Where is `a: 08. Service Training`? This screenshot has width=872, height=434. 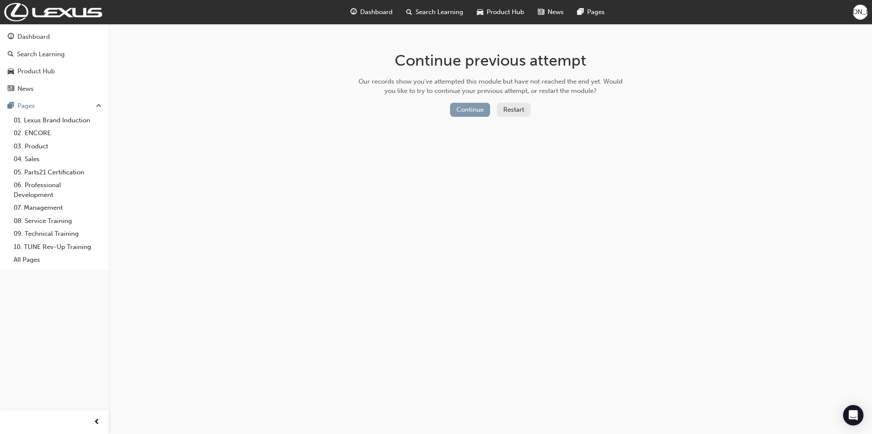 a: 08. Service Training is located at coordinates (58, 221).